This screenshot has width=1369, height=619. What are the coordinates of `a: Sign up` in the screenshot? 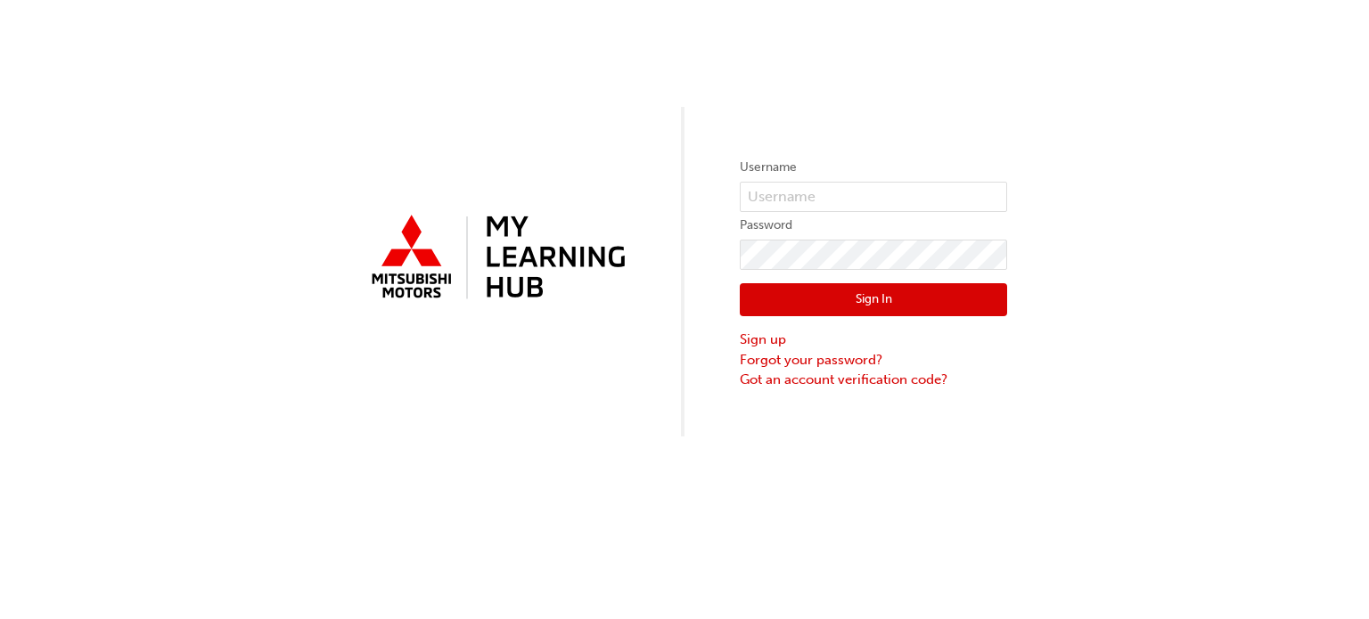 It's located at (873, 340).